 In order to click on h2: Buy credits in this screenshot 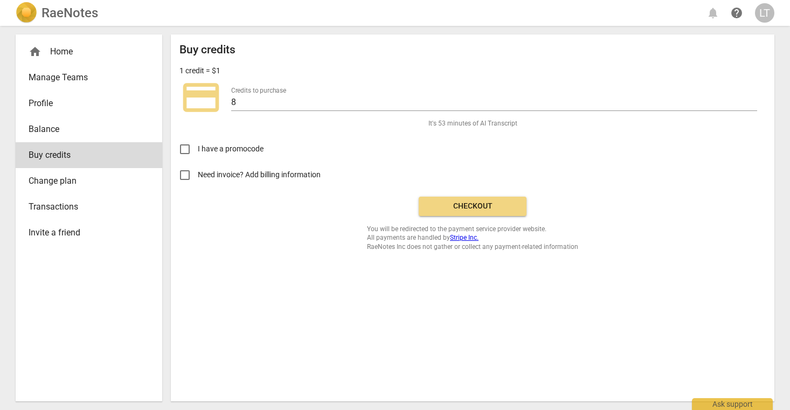, I will do `click(208, 50)`.